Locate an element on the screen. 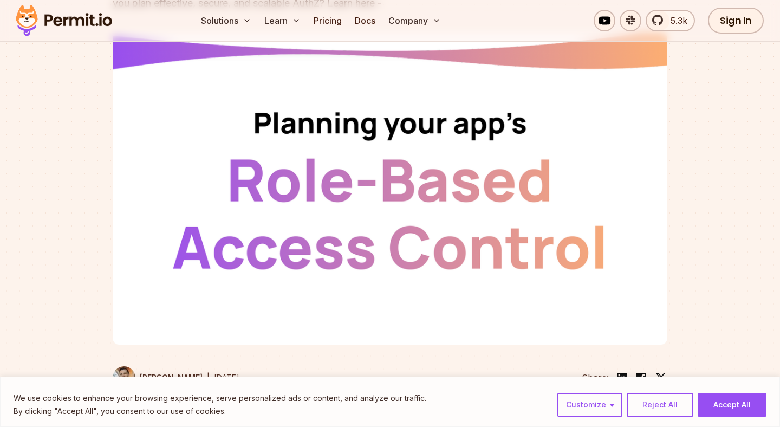 This screenshot has width=780, height=427. p: By clicking "Accept All", you consent to our use of cookies. is located at coordinates (220, 411).